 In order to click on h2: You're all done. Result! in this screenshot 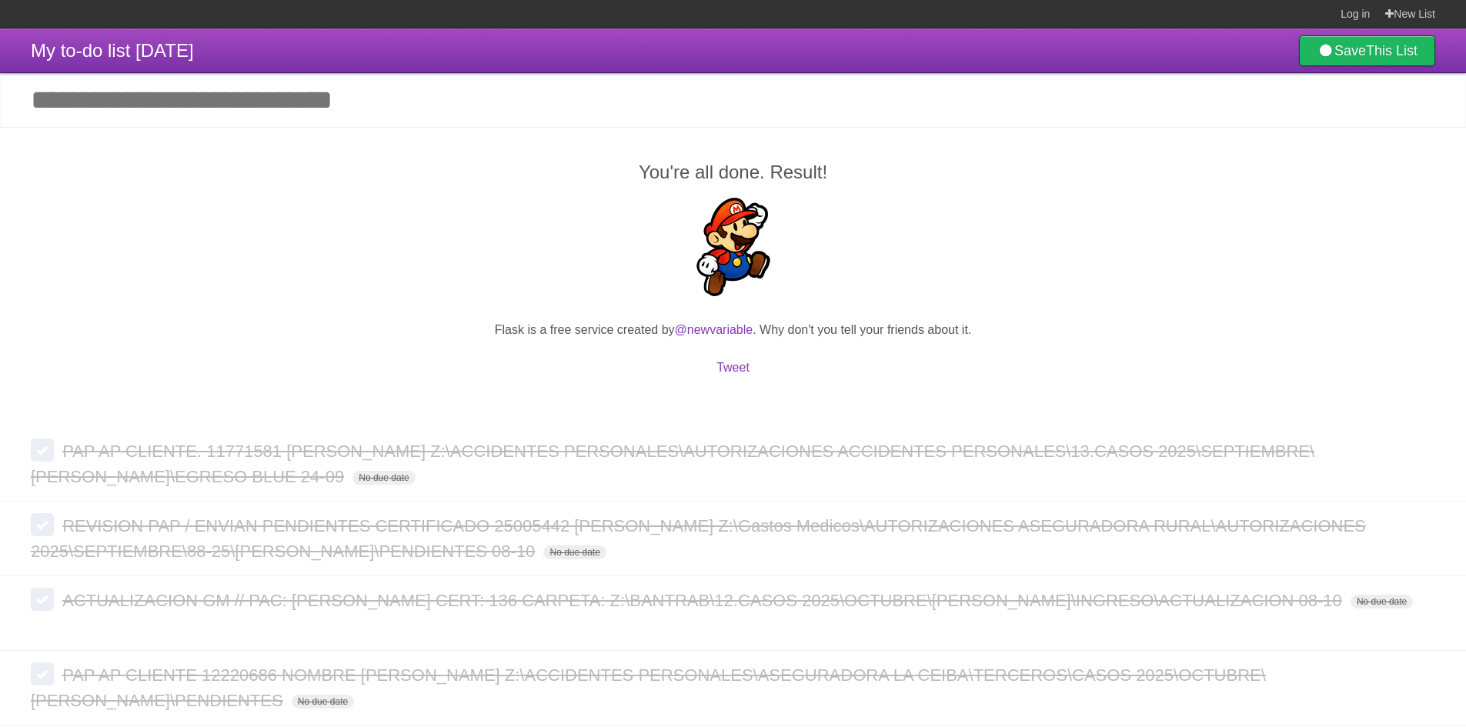, I will do `click(733, 172)`.